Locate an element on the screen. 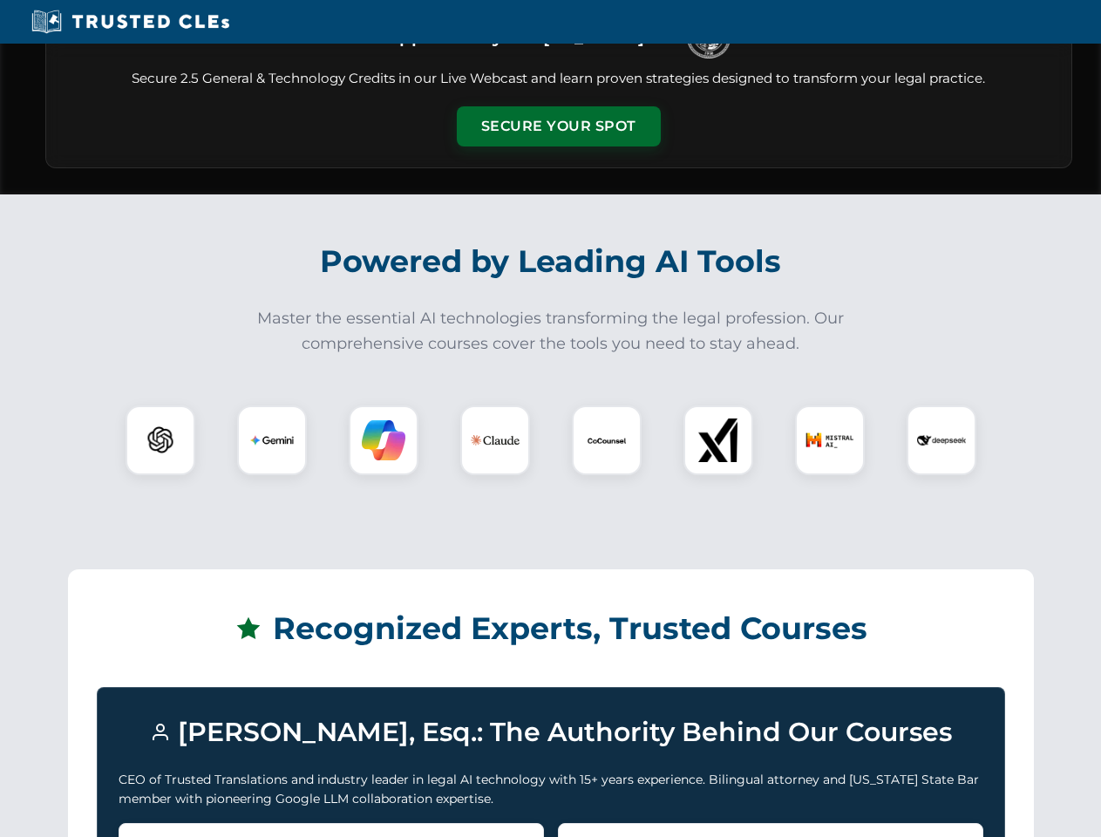 The image size is (1101, 837). img: Claude Logo is located at coordinates (495, 440).